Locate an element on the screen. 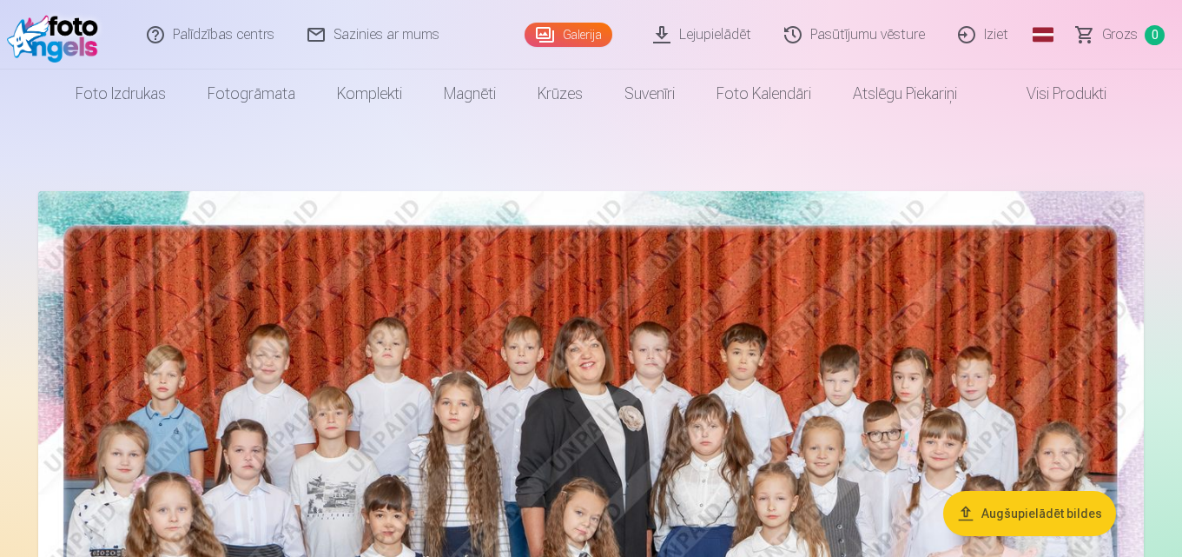 The image size is (1182, 557). a: Suvenīri is located at coordinates (650, 94).